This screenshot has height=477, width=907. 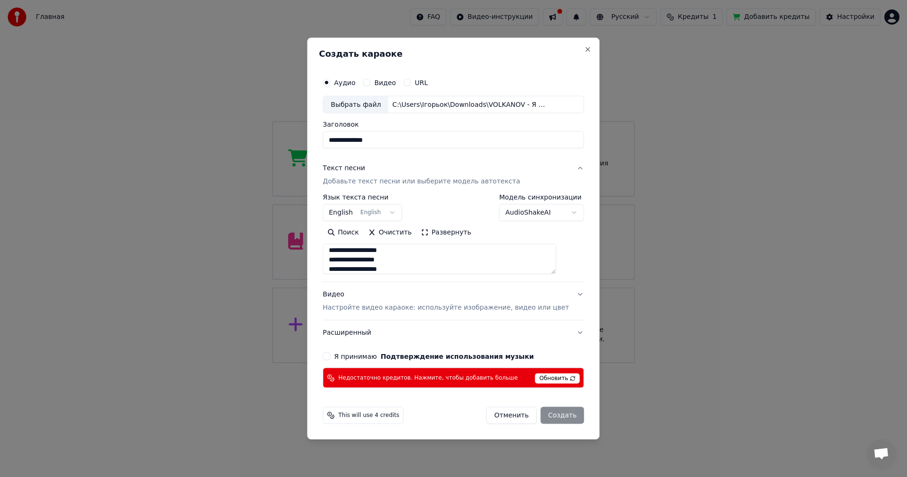 I want to click on button: ВидеоНастройте видео караоке: используйте изображение, видео или цвет, so click(x=453, y=301).